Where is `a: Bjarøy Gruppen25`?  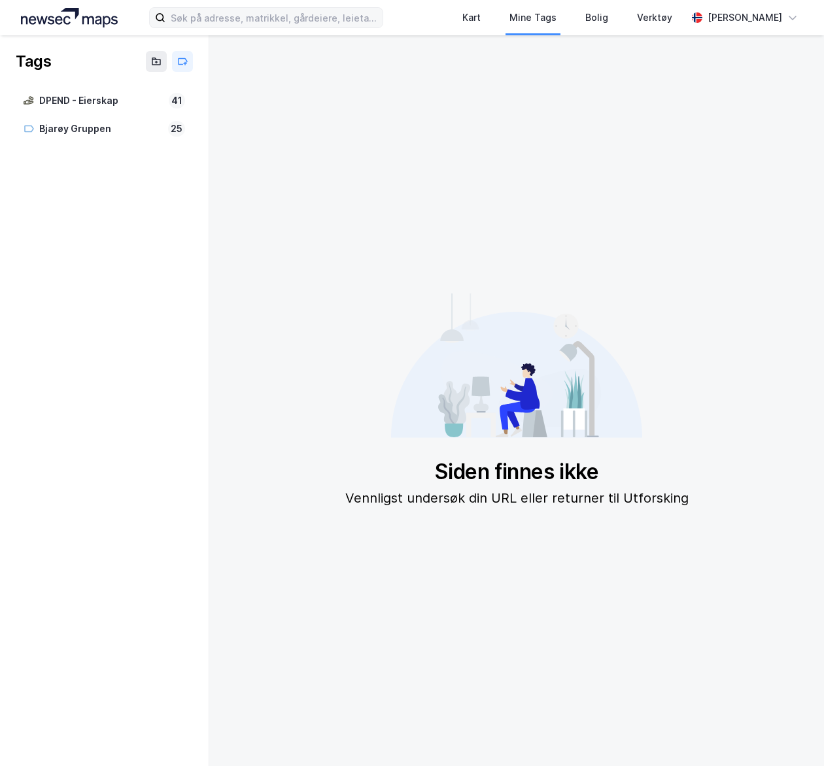
a: Bjarøy Gruppen25 is located at coordinates (104, 129).